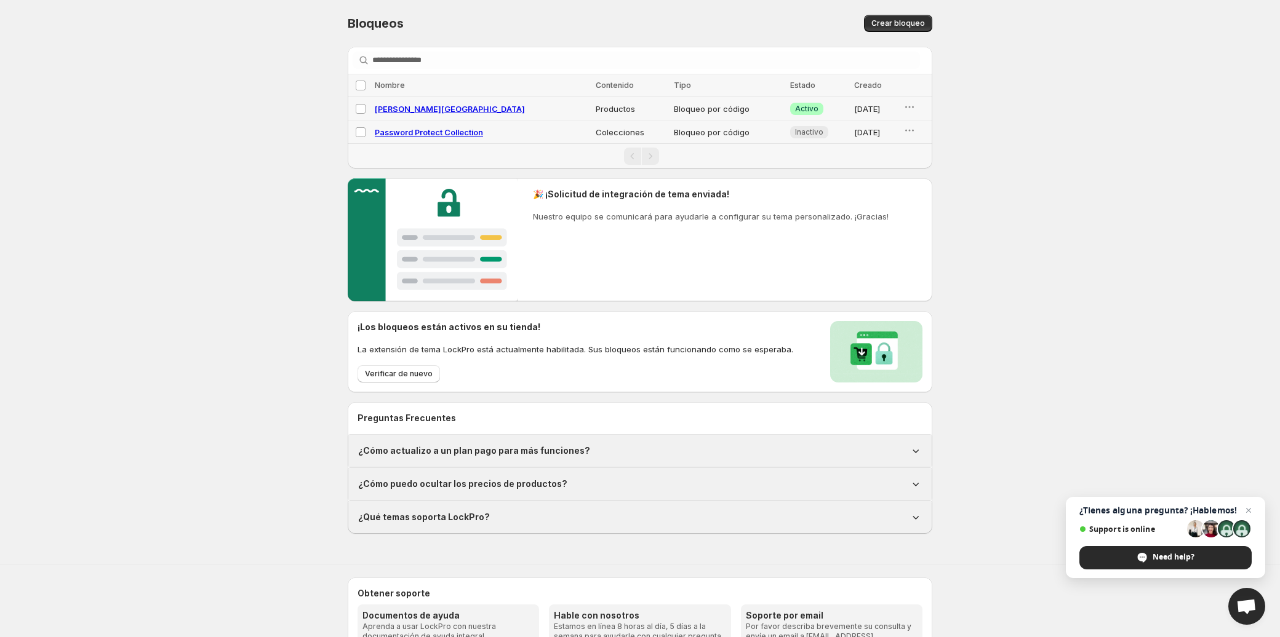 This screenshot has width=1280, height=637. I want to click on div: Open chat, so click(1247, 607).